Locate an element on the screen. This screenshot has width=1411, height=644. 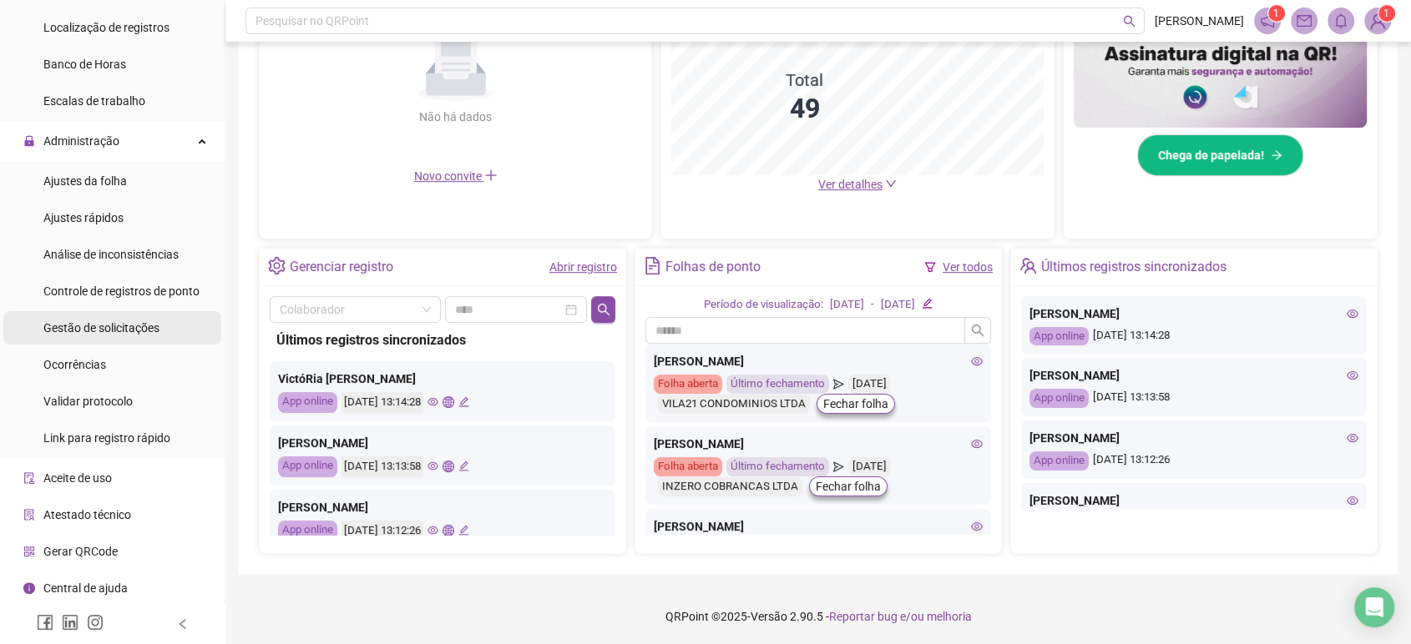
div: Open Intercom Messenger is located at coordinates (1374, 608).